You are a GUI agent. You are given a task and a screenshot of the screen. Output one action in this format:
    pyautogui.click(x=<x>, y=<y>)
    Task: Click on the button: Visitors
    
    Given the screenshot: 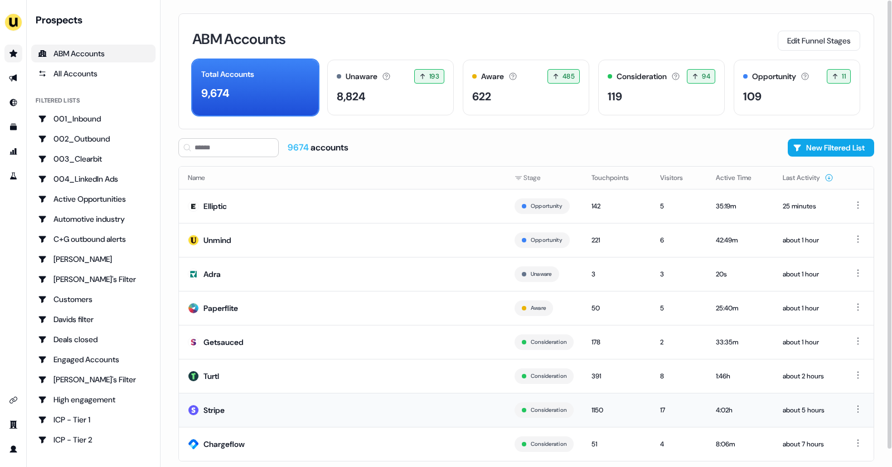 What is the action you would take?
    pyautogui.click(x=678, y=178)
    